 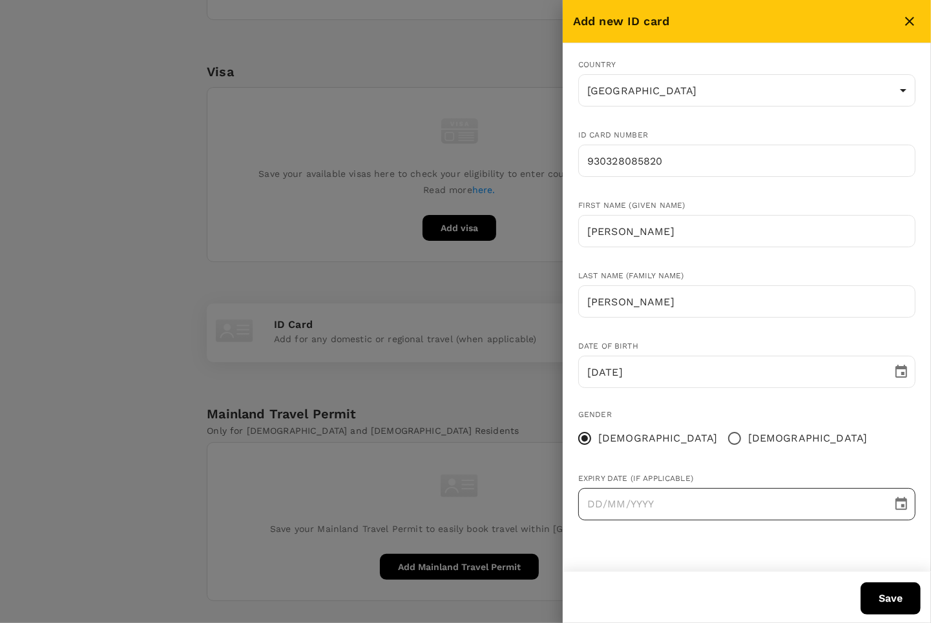 What do you see at coordinates (747, 347) in the screenshot?
I see `div: Date of birth` at bounding box center [747, 347].